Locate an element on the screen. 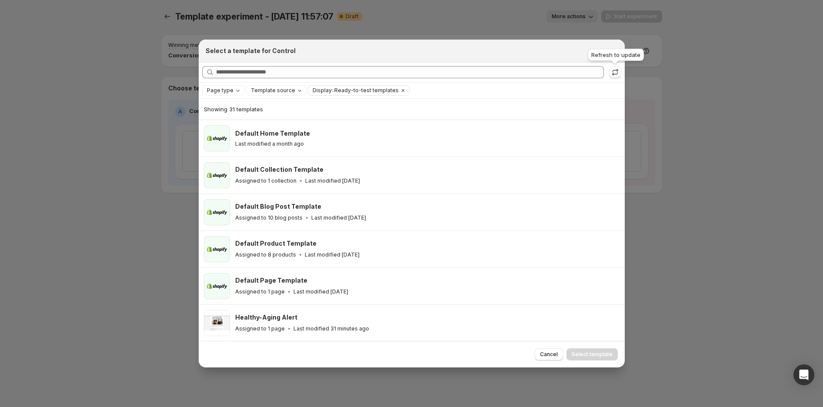  p: Assigned to 8 products is located at coordinates (266, 255).